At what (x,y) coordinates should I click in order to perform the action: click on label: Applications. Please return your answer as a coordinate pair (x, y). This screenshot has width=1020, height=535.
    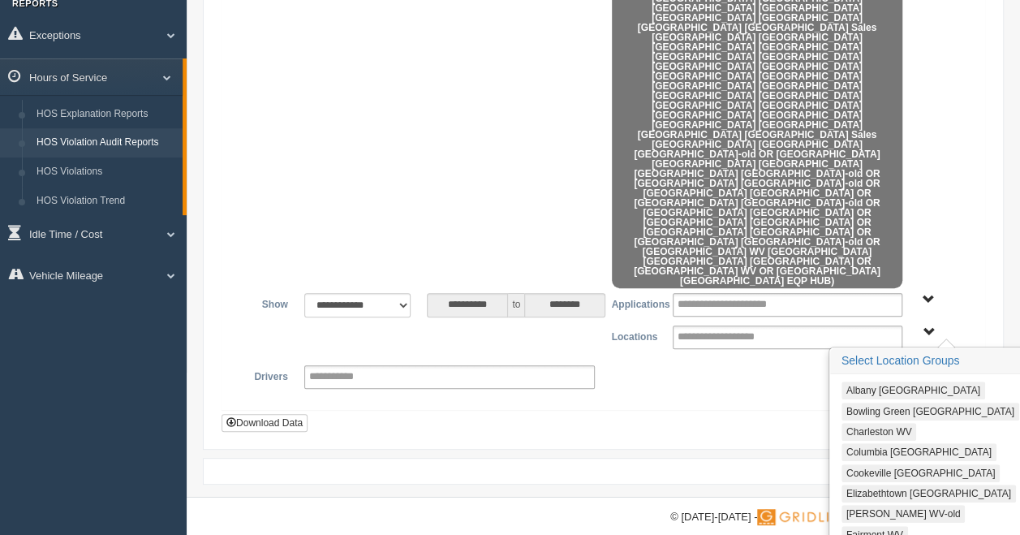
    Looking at the image, I should click on (634, 303).